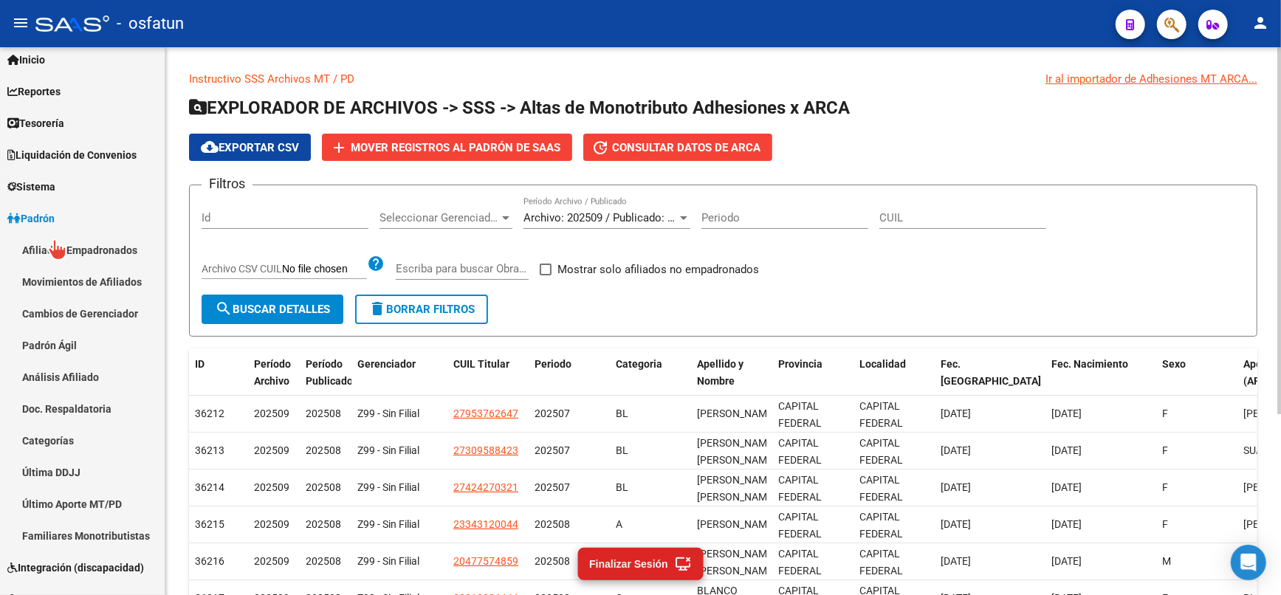 This screenshot has width=1281, height=595. What do you see at coordinates (210, 451) in the screenshot?
I see `span: 36213` at bounding box center [210, 451].